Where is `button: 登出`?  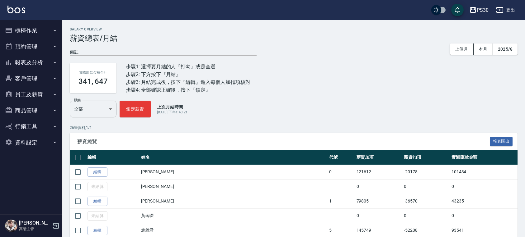
button: 登出 is located at coordinates (505, 10).